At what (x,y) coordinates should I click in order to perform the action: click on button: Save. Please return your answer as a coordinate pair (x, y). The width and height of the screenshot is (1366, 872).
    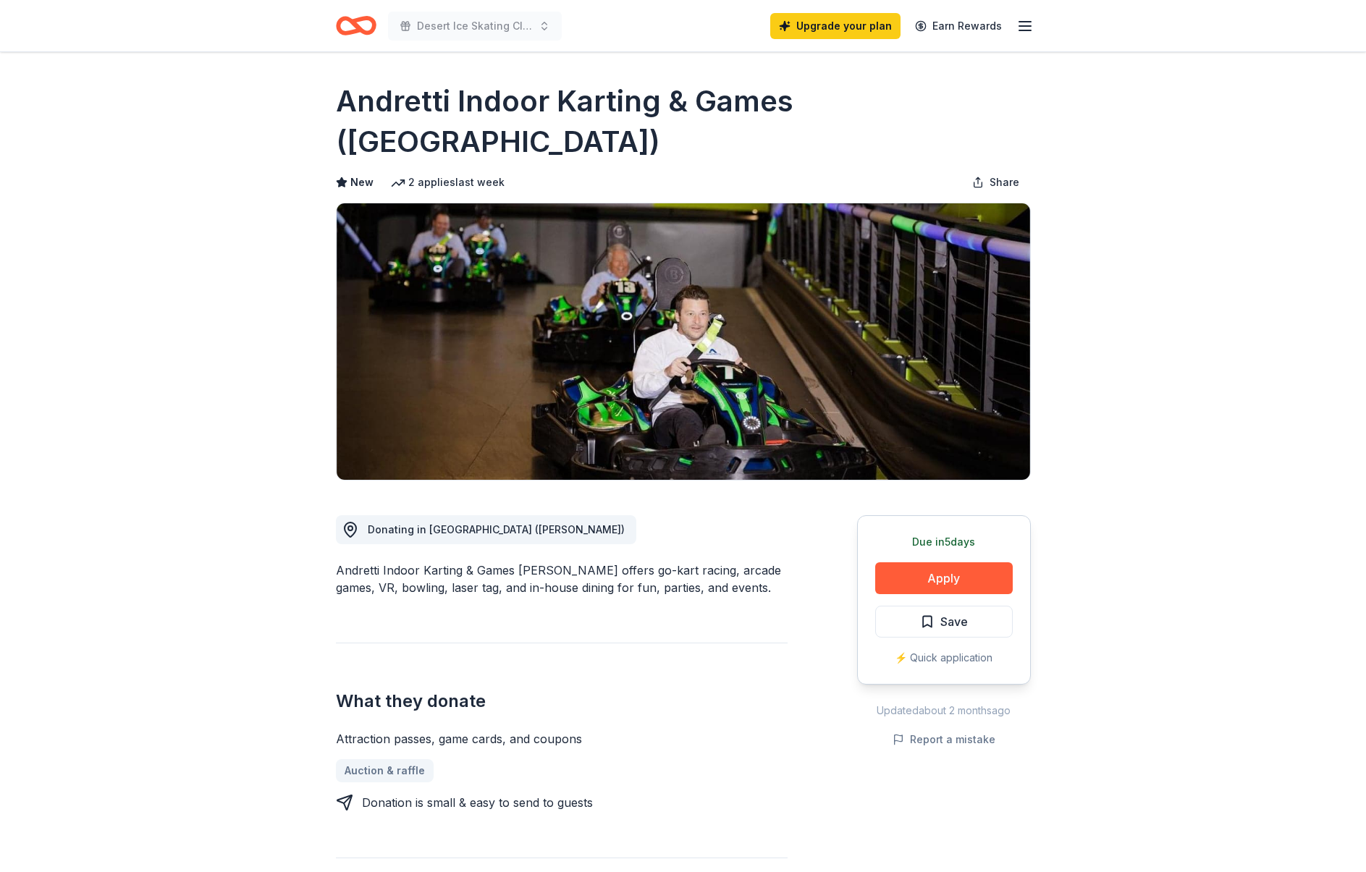
    Looking at the image, I should click on (944, 622).